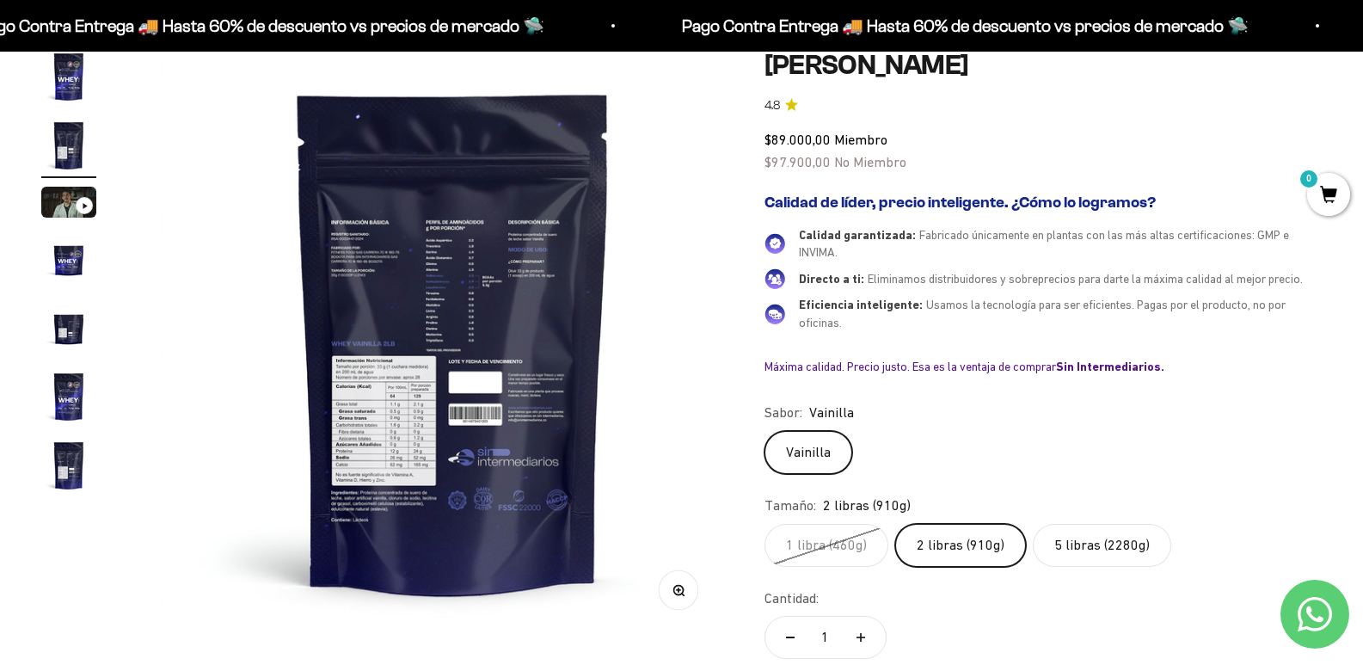 The height and width of the screenshot is (665, 1363). Describe the element at coordinates (867, 506) in the screenshot. I see `span: 2 libras (910g)` at that location.